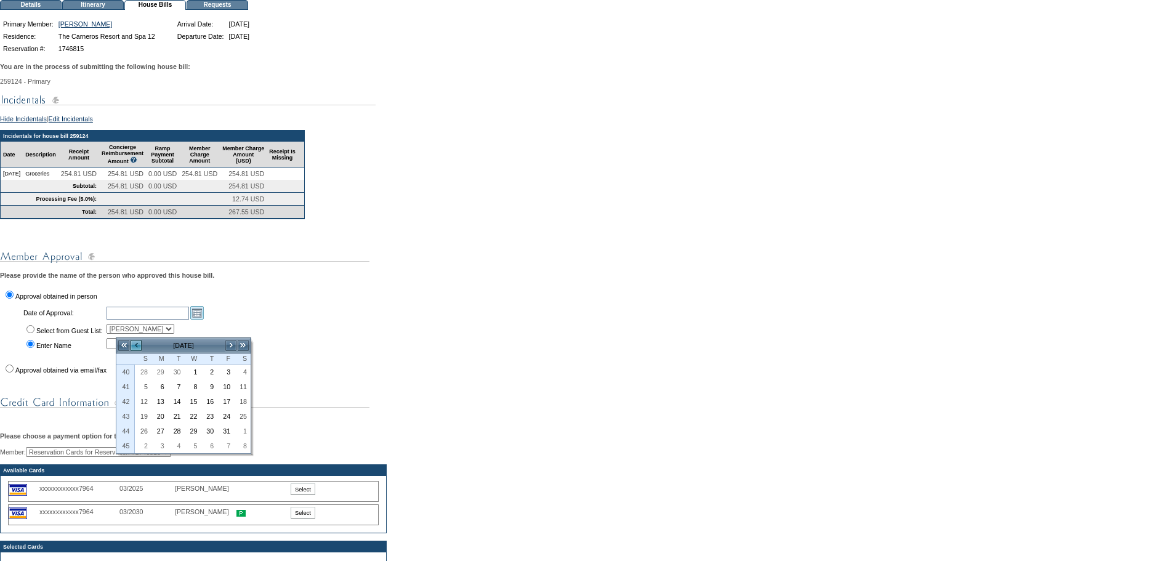 The height and width of the screenshot is (561, 1173). I want to click on td: Friday, October 03, 2025, so click(225, 372).